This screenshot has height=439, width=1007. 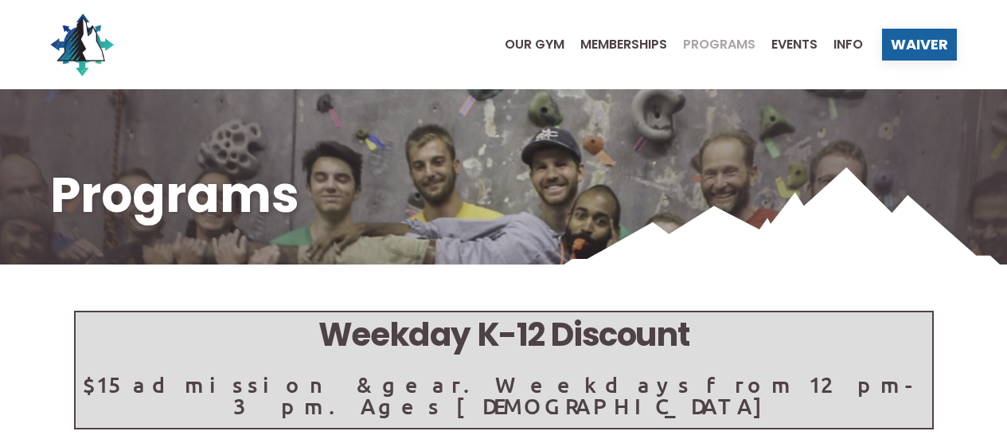 What do you see at coordinates (711, 45) in the screenshot?
I see `a: Programs` at bounding box center [711, 45].